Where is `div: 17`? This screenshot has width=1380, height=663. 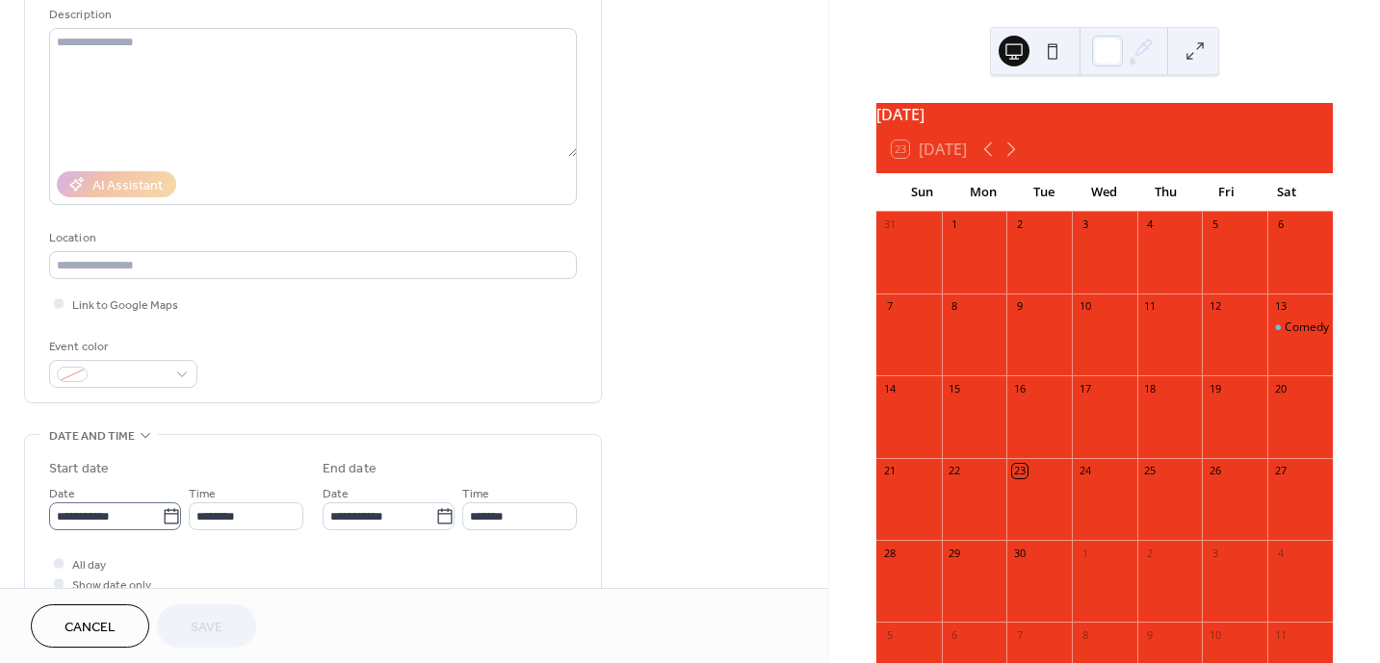 div: 17 is located at coordinates (1084, 388).